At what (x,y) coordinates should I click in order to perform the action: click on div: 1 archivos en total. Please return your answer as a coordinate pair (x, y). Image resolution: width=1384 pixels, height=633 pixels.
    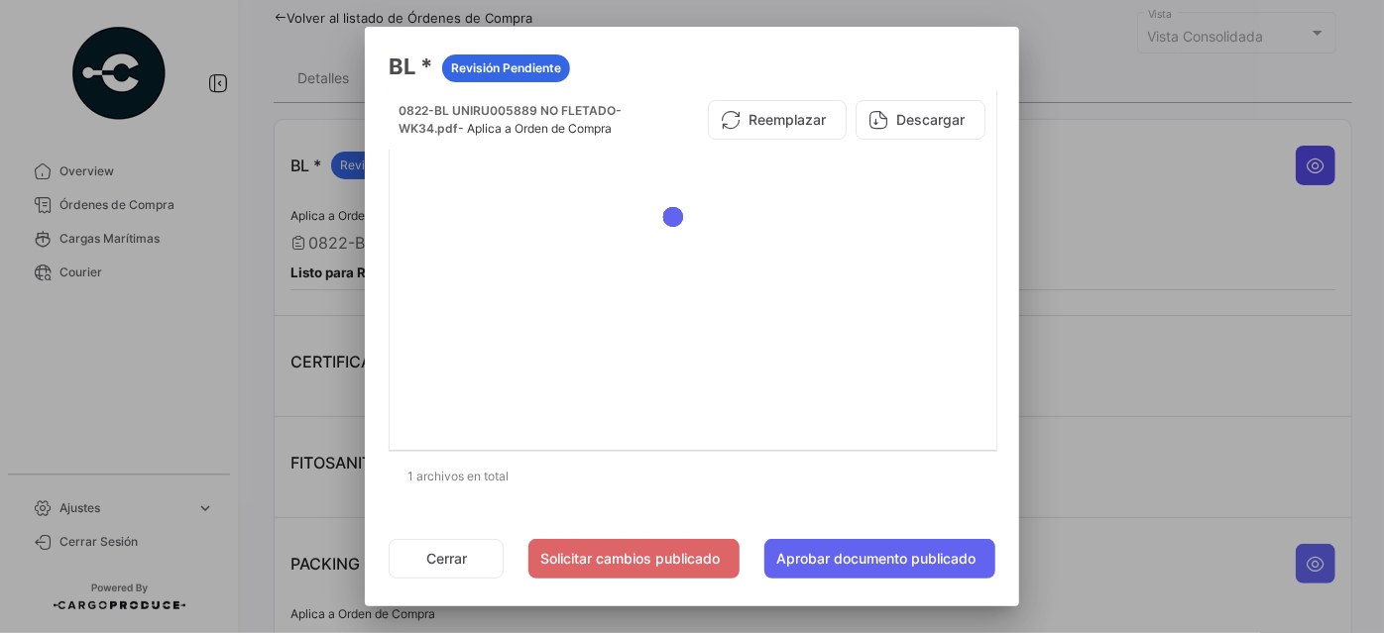
    Looking at the image, I should click on (692, 477).